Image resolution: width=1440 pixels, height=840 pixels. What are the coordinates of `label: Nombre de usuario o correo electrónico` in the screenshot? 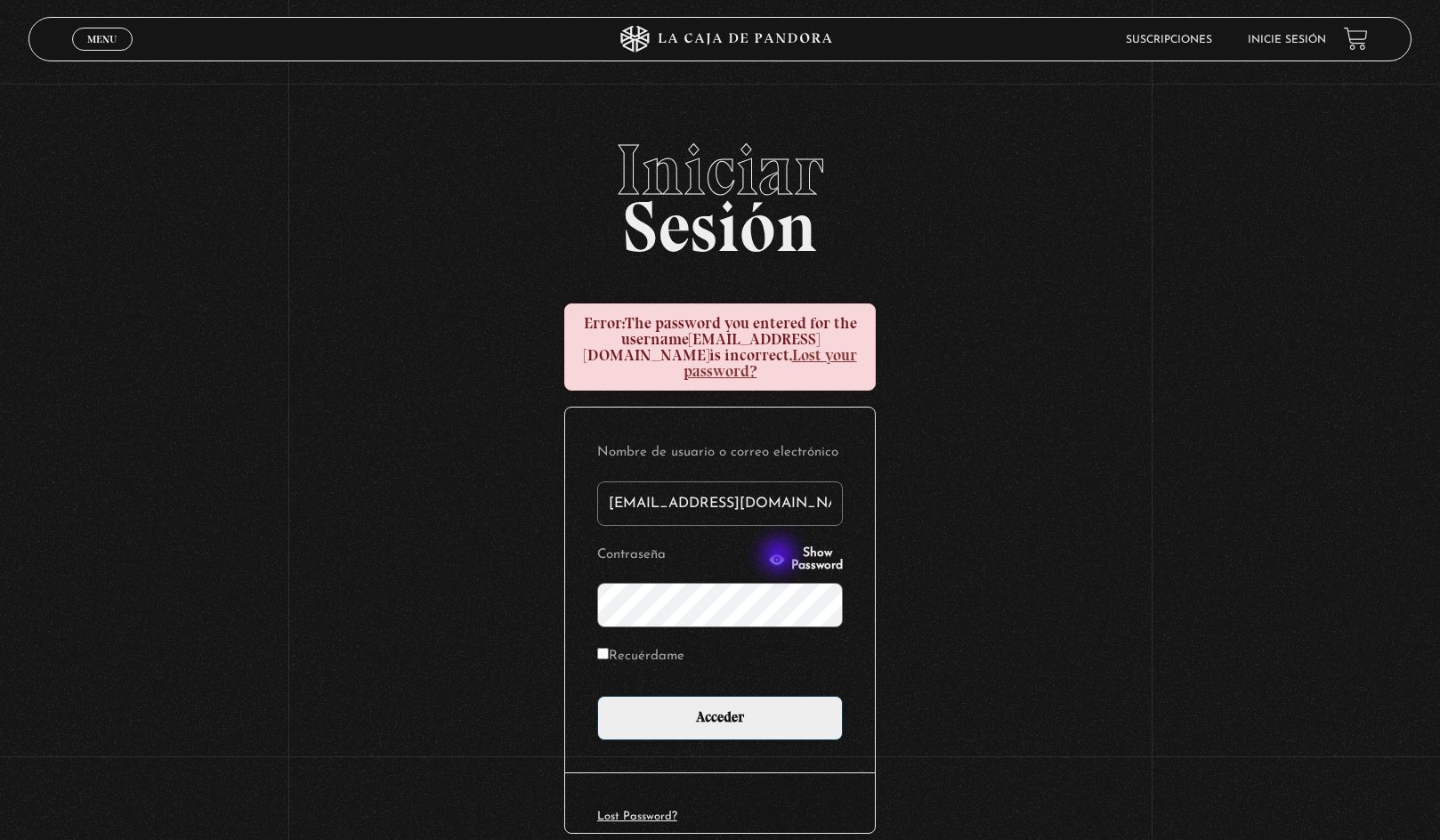 It's located at (720, 453).